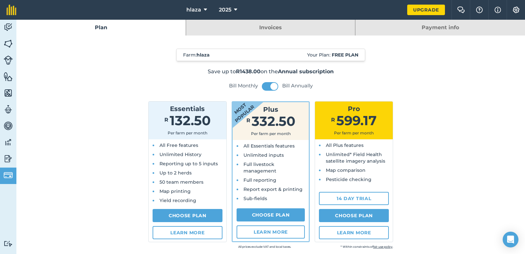 This screenshot has width=525, height=254. I want to click on img: fieldmargin Logo, so click(11, 10).